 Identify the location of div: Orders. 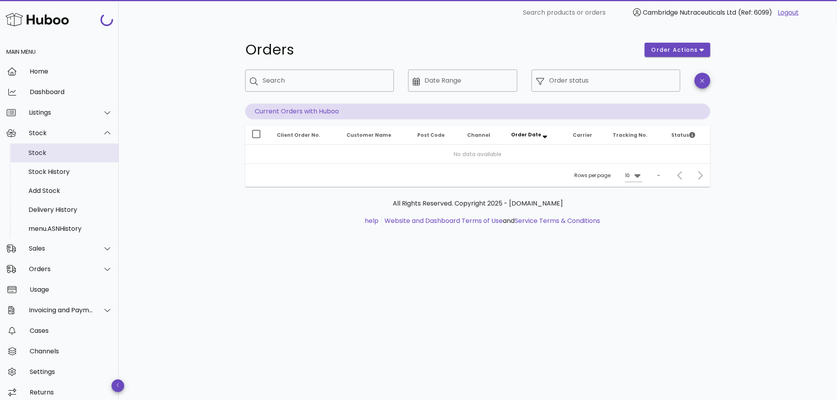
(61, 269).